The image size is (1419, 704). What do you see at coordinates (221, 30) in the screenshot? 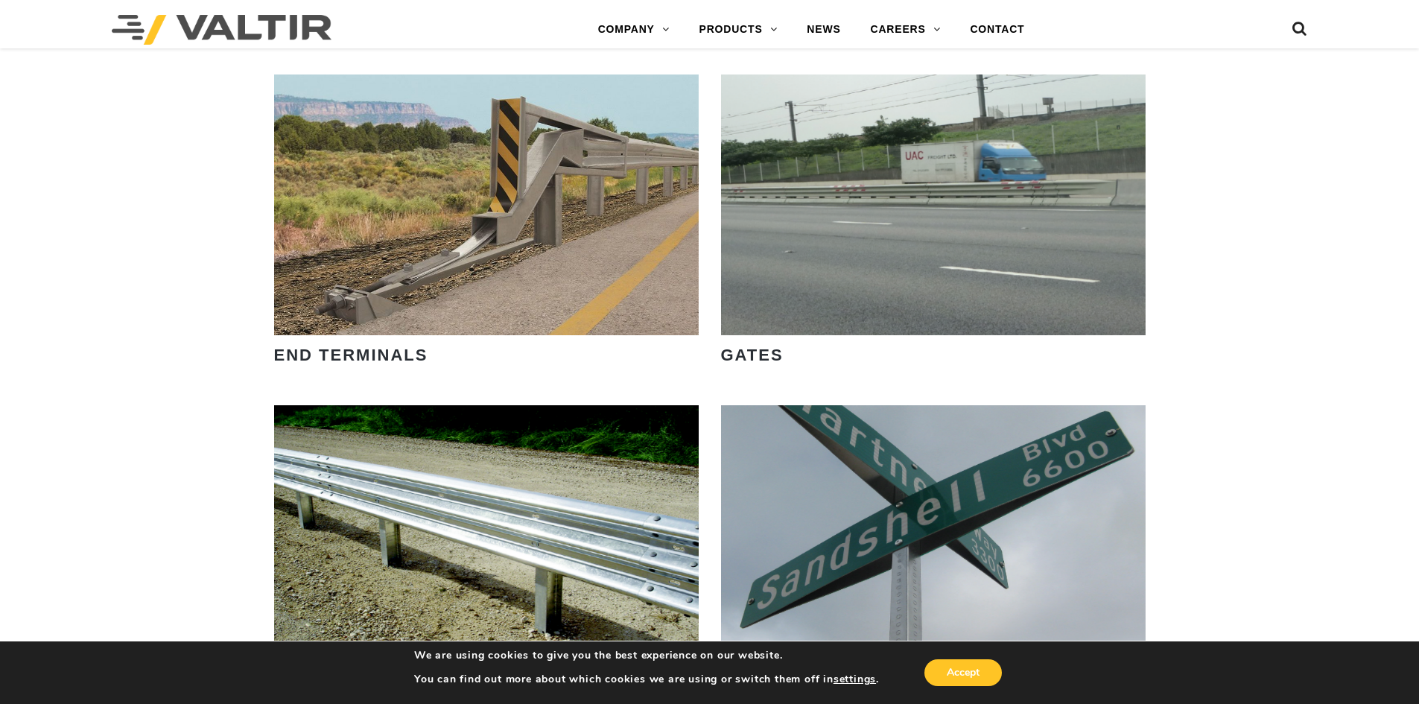
I see `img: Valtir` at bounding box center [221, 30].